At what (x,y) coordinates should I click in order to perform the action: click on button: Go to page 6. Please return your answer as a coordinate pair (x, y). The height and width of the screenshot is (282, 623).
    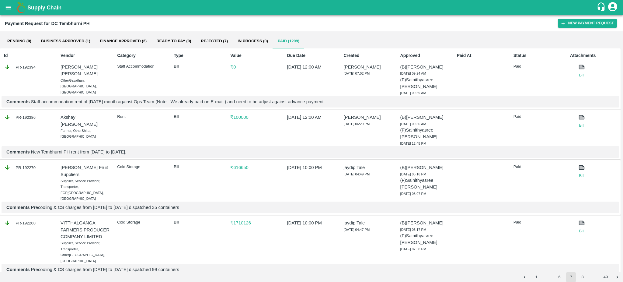
    Looking at the image, I should click on (559, 277).